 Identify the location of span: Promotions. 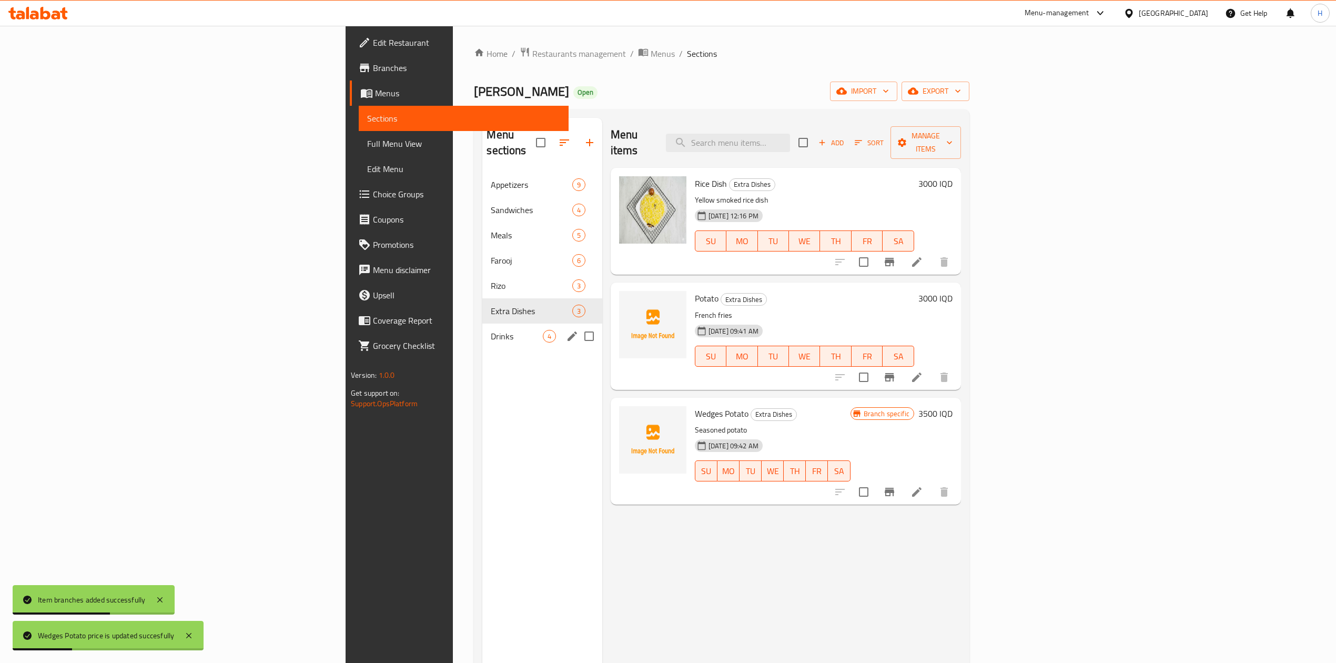
(467, 245).